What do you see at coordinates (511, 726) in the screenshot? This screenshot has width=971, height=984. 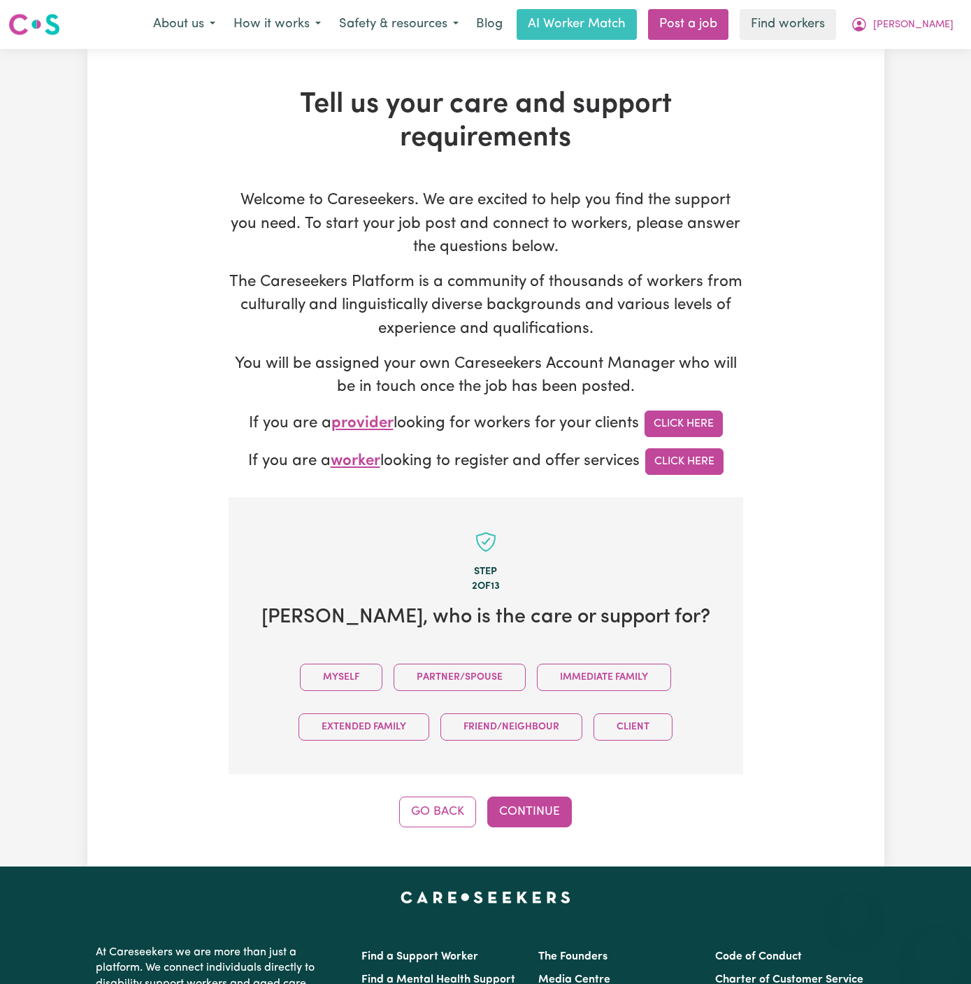 I see `button: Friend/Neighbour` at bounding box center [511, 726].